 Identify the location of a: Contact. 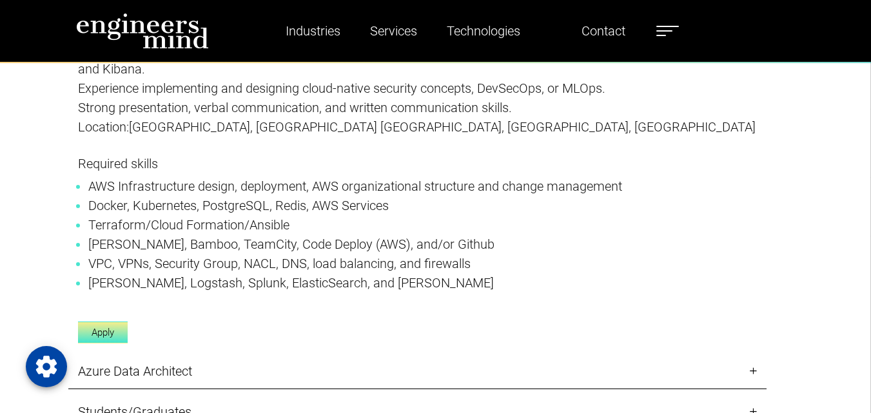
(603, 31).